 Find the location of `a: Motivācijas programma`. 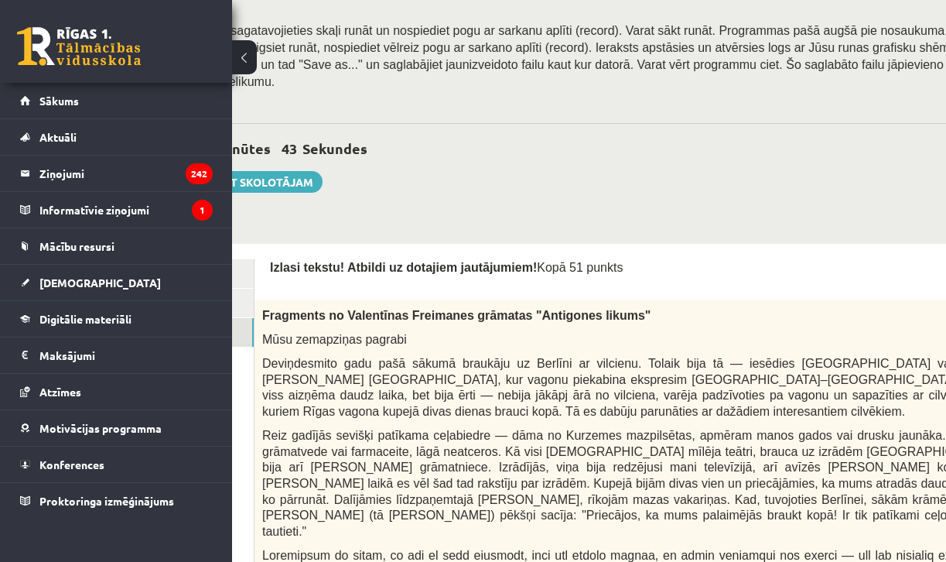

a: Motivācijas programma is located at coordinates (116, 428).